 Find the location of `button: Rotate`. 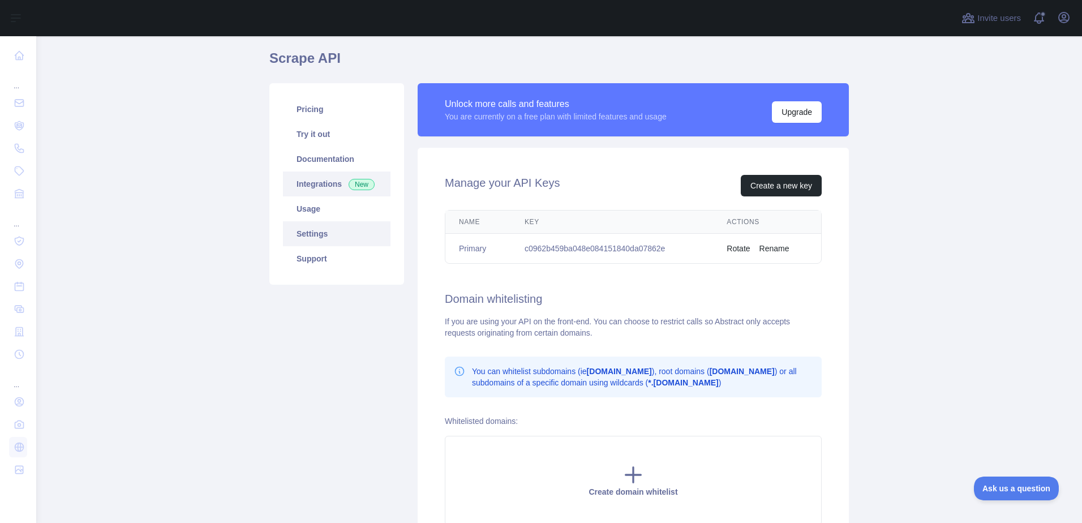

button: Rotate is located at coordinates (738, 248).